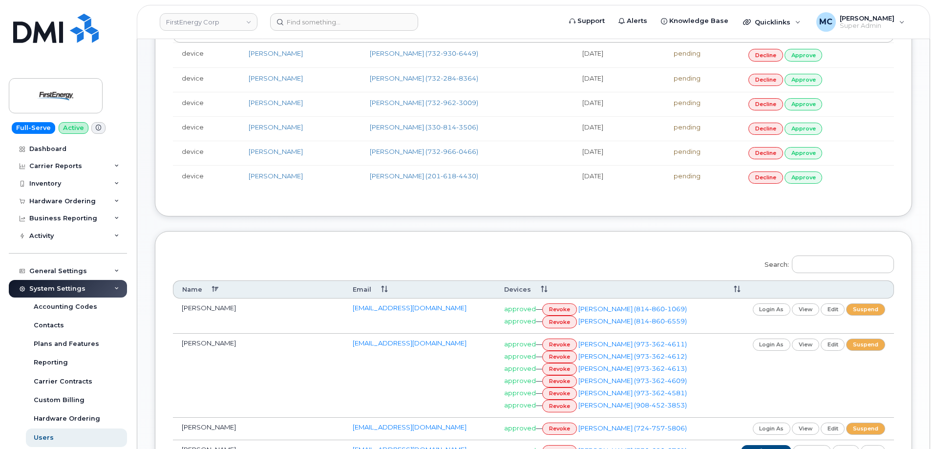  I want to click on span: Support, so click(591, 21).